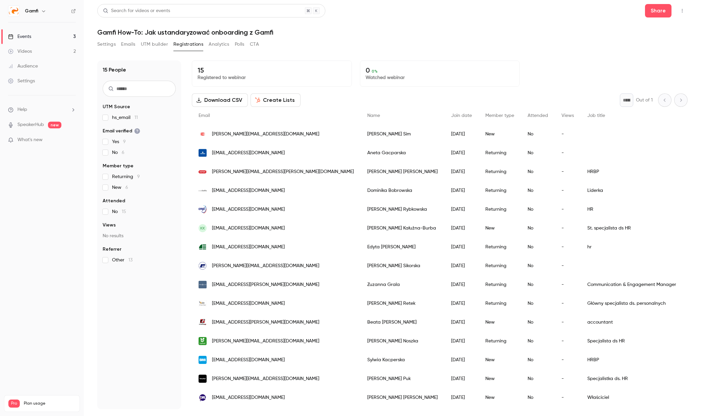 The width and height of the screenshot is (701, 416). Describe the element at coordinates (632, 247) in the screenshot. I see `div: hr` at that location.